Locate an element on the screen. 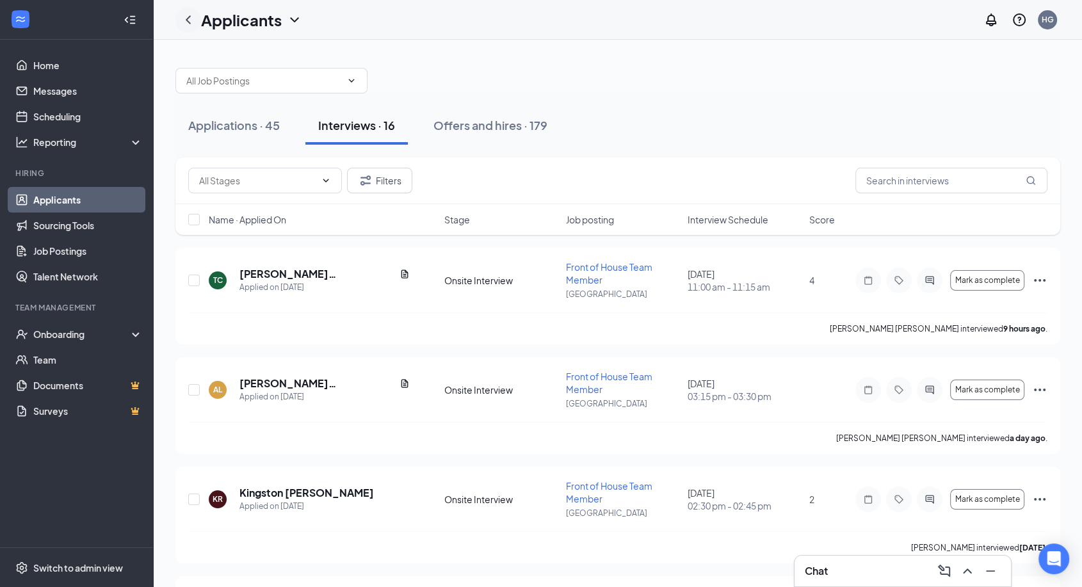 The height and width of the screenshot is (587, 1082). svg: Notifications is located at coordinates (991, 20).